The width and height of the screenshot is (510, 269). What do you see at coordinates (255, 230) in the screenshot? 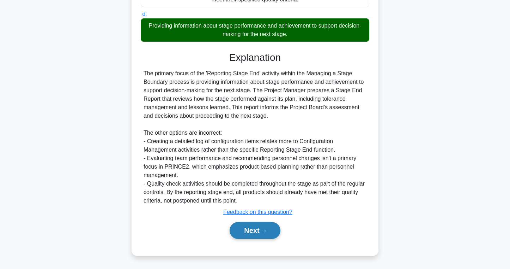
I see `button: Next` at bounding box center [255, 230].